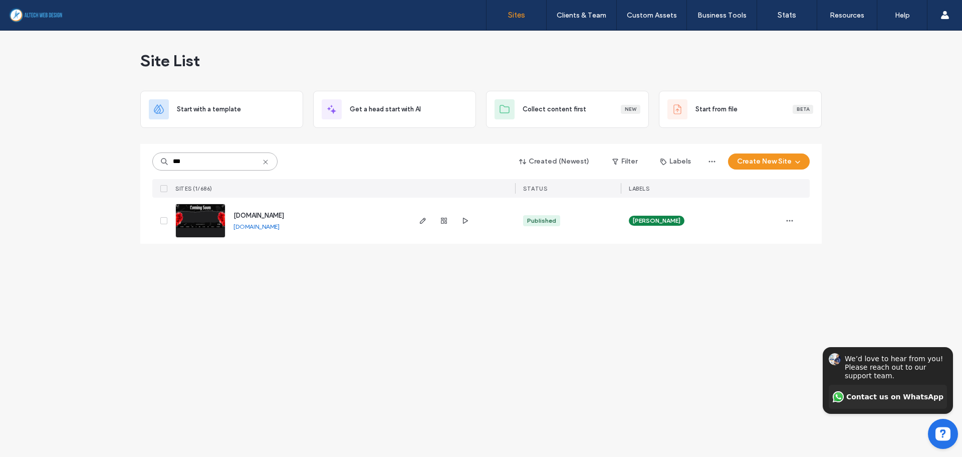  What do you see at coordinates (78, 109) in the screenshot?
I see `a: Contact us on WhatsApp` at bounding box center [78, 109].